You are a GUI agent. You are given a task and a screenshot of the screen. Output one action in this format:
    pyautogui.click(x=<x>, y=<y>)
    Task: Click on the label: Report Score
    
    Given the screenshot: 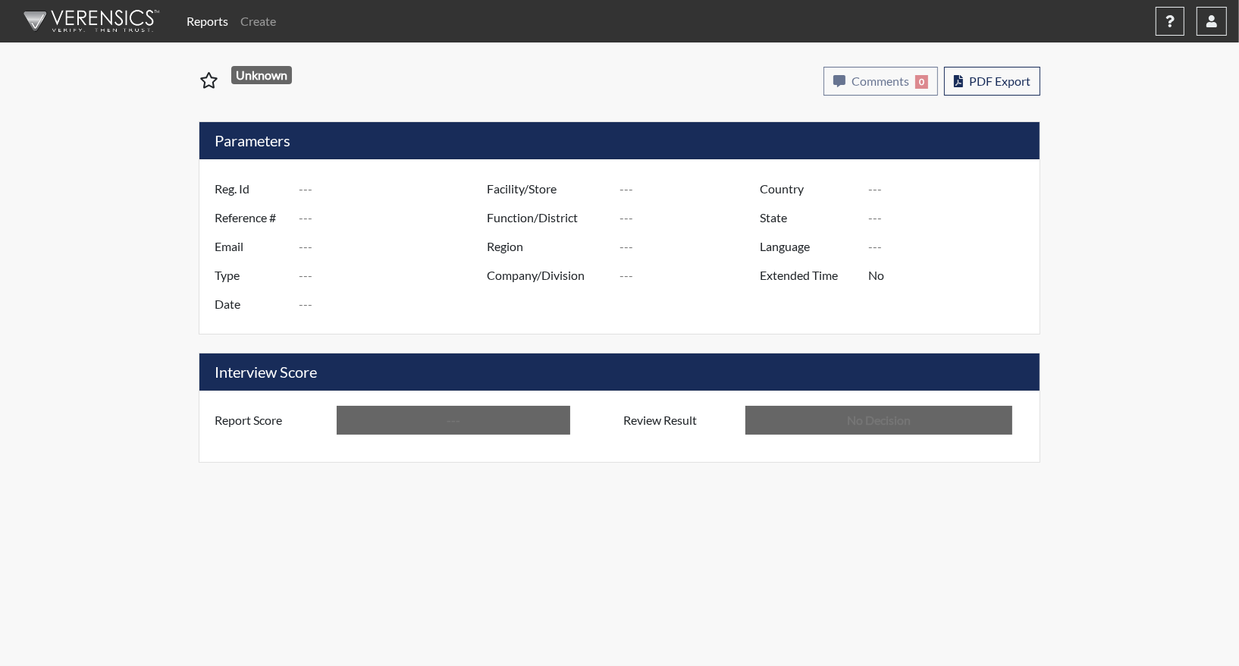 What is the action you would take?
    pyautogui.click(x=270, y=420)
    